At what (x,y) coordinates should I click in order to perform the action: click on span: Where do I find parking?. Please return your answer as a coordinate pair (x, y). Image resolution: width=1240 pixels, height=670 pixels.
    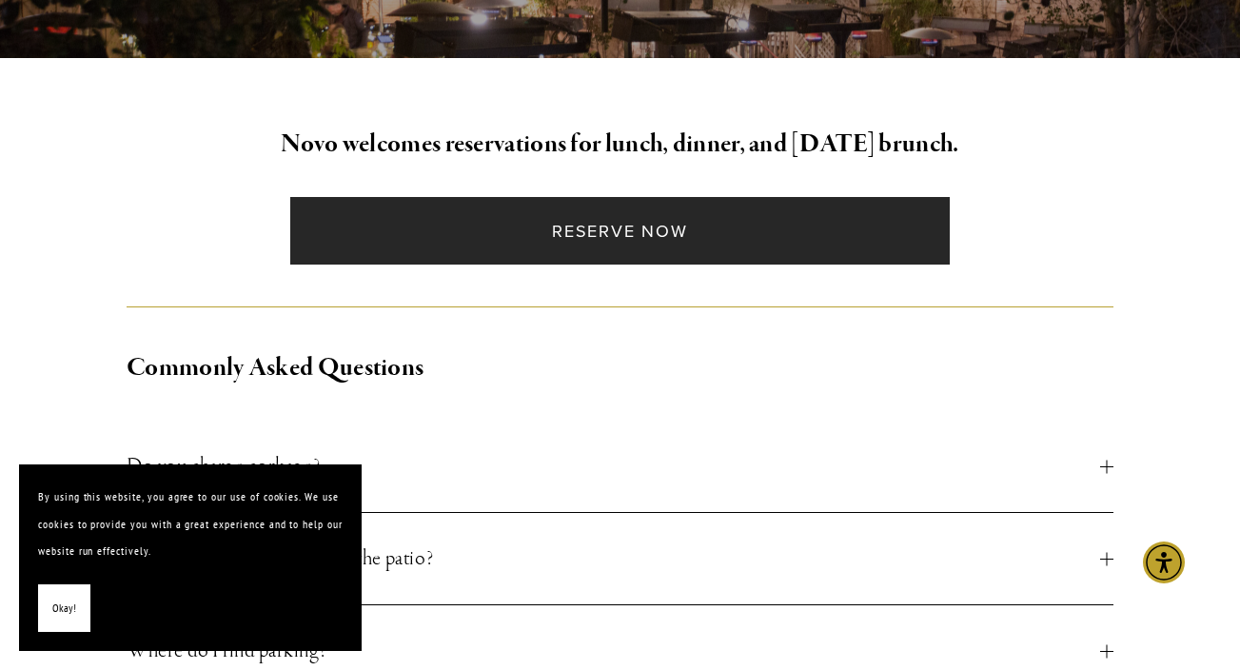
    Looking at the image, I should click on (613, 651).